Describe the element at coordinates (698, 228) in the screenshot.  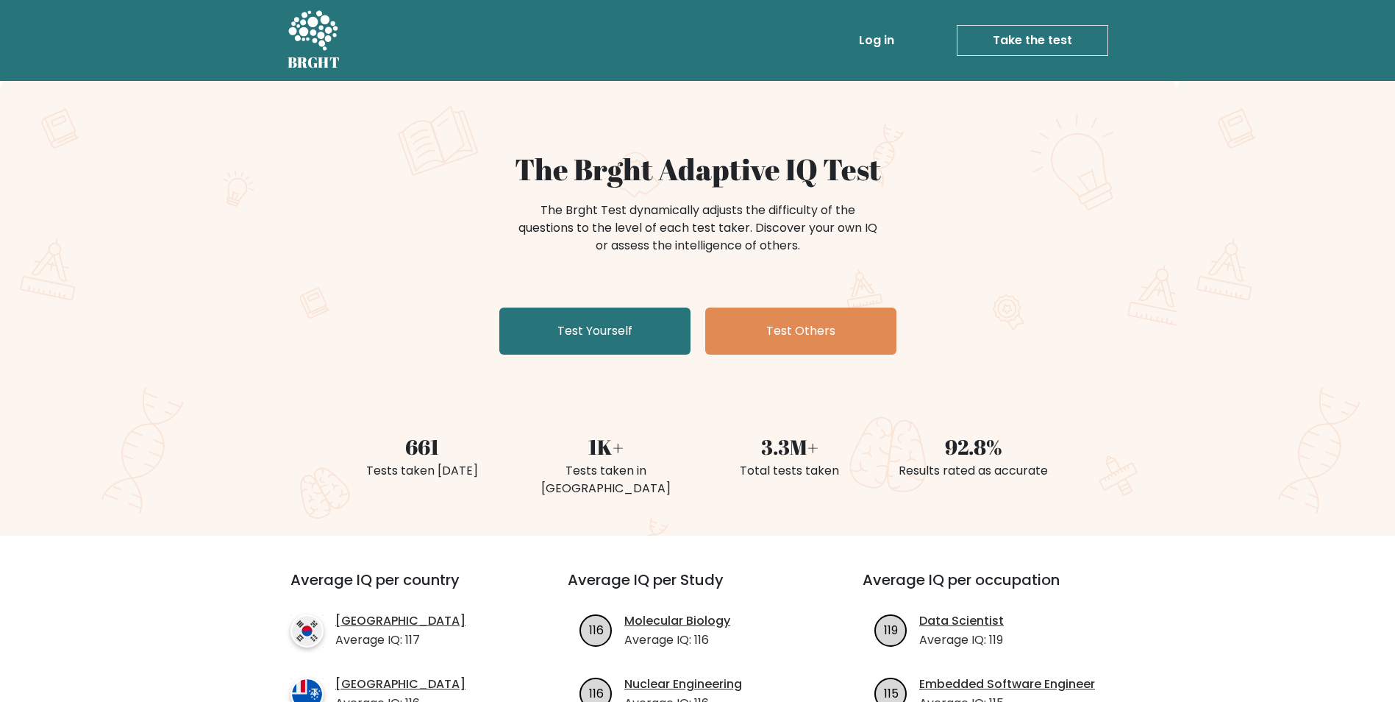
I see `div: The Brght Test dynamically adjusts the difficulty of the questions to the level of each test take...` at that location.